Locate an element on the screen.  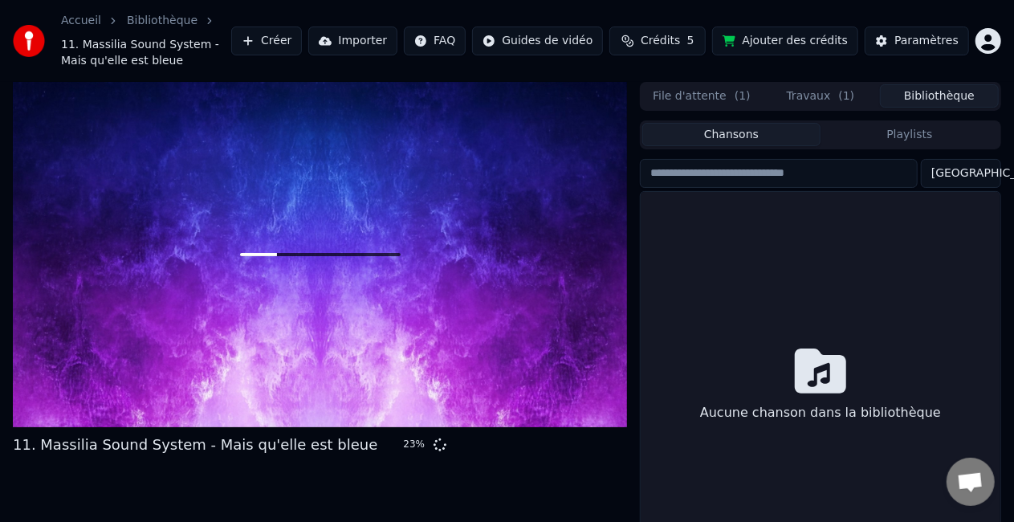
nav: breadcrumb is located at coordinates (146, 41).